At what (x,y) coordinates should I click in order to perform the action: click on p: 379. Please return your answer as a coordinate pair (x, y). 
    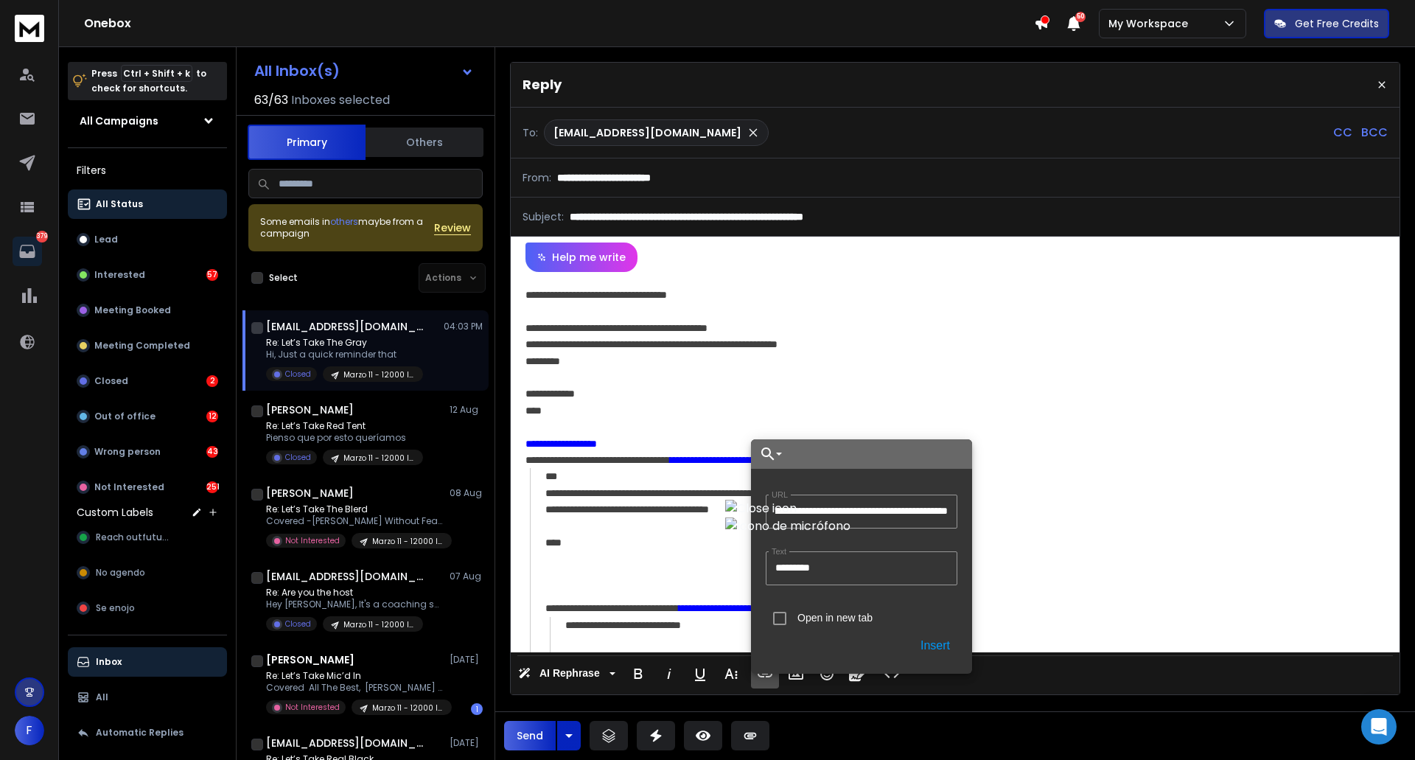
    Looking at the image, I should click on (42, 237).